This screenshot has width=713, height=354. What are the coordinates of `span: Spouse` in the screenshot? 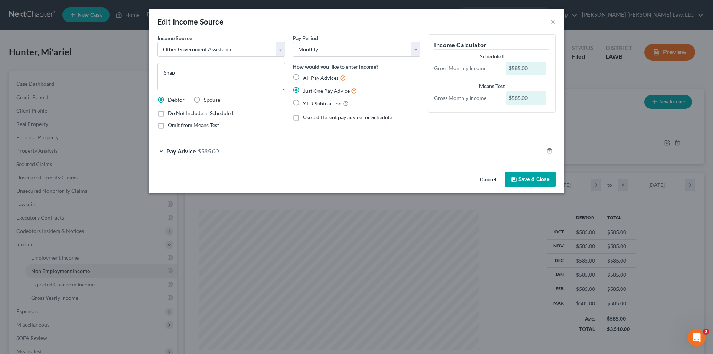 It's located at (212, 99).